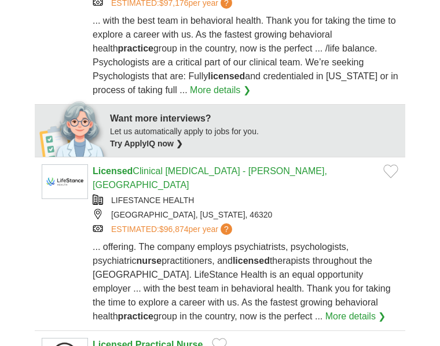 The height and width of the screenshot is (346, 440). What do you see at coordinates (146, 143) in the screenshot?
I see `a: Try ApplyIQ now ❯` at bounding box center [146, 143].